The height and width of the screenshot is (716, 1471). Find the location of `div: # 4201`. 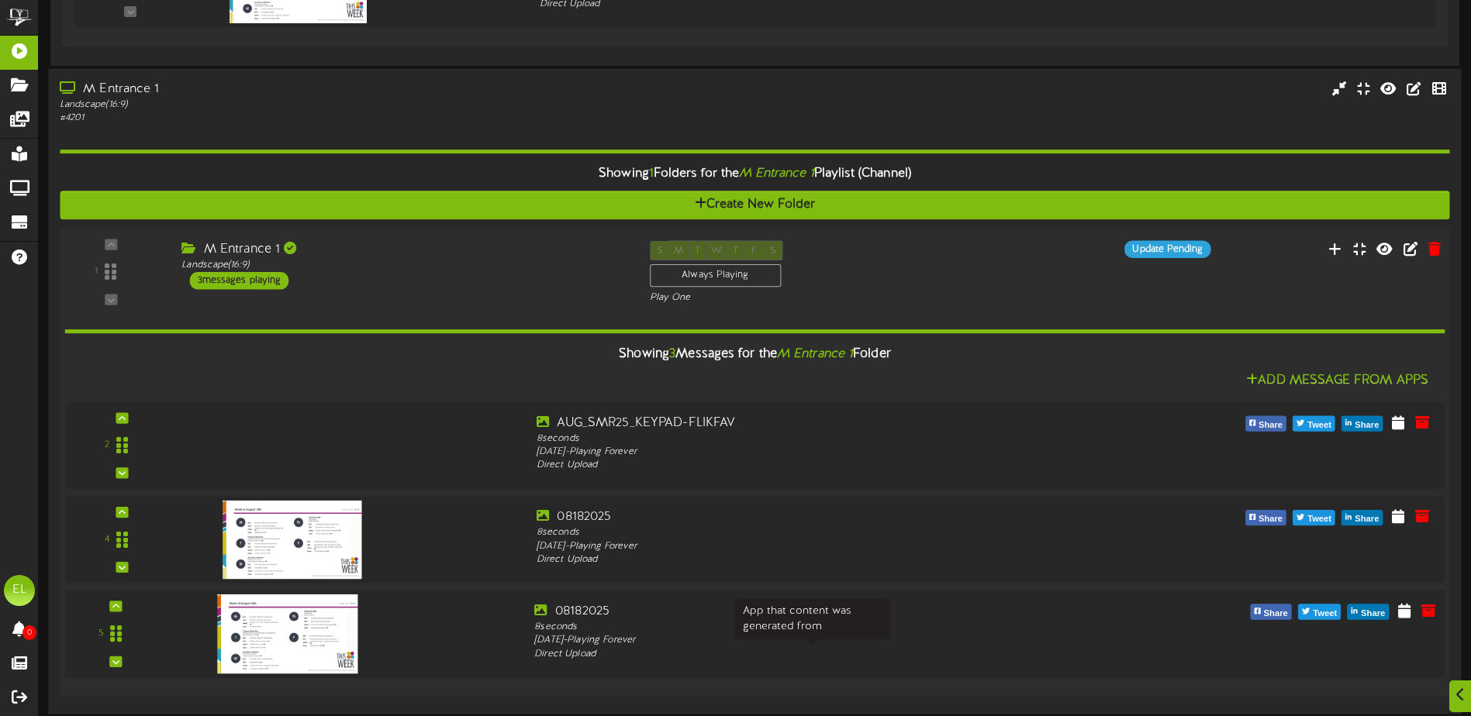

div: # 4201 is located at coordinates (342, 118).